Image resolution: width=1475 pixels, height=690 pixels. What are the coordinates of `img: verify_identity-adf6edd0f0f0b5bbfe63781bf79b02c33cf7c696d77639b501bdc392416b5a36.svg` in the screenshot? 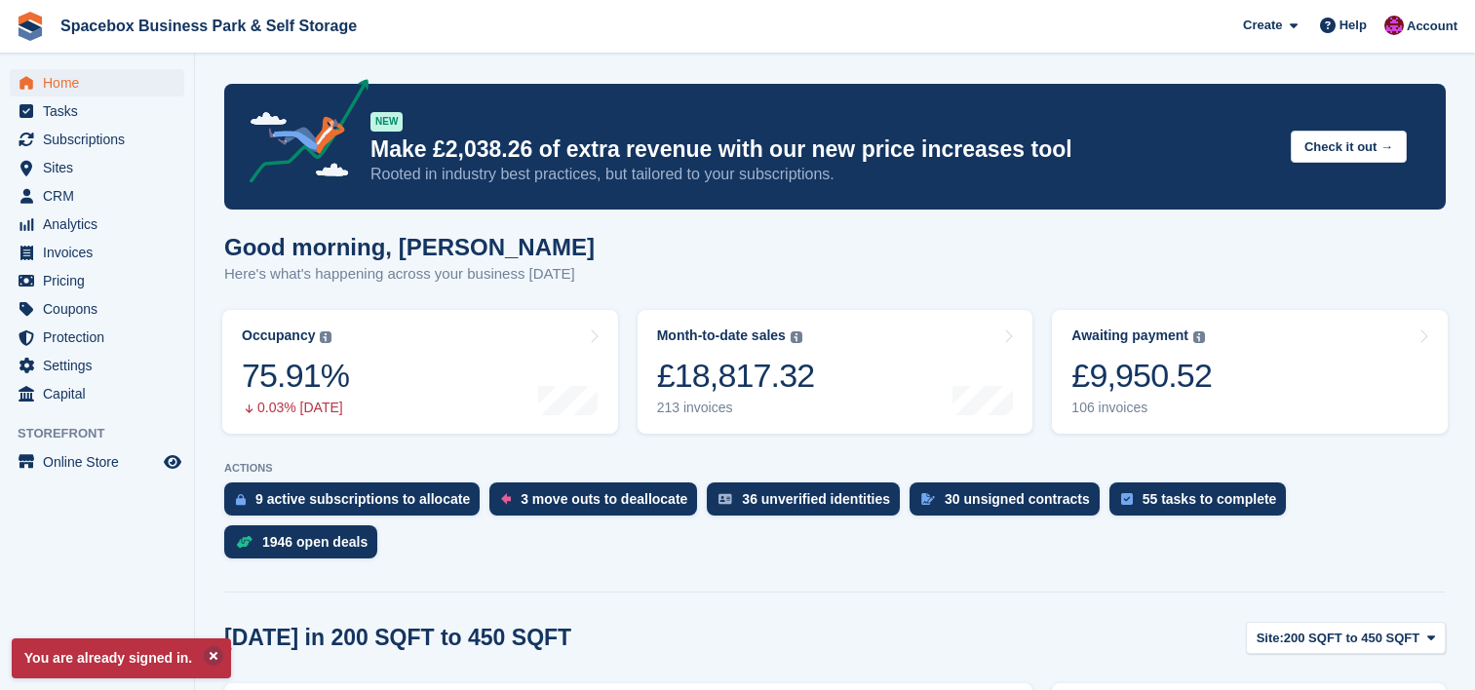 It's located at (725, 499).